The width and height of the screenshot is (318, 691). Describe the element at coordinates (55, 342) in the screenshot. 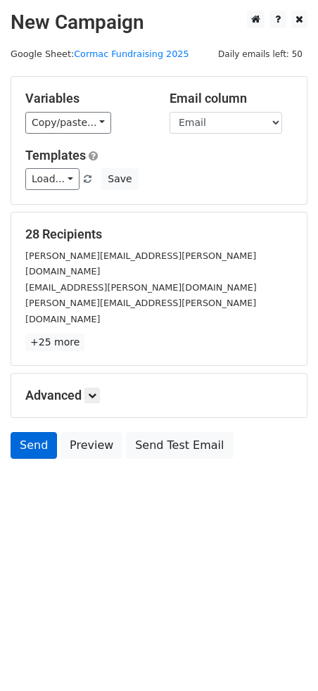

I see `a: +25 more` at that location.